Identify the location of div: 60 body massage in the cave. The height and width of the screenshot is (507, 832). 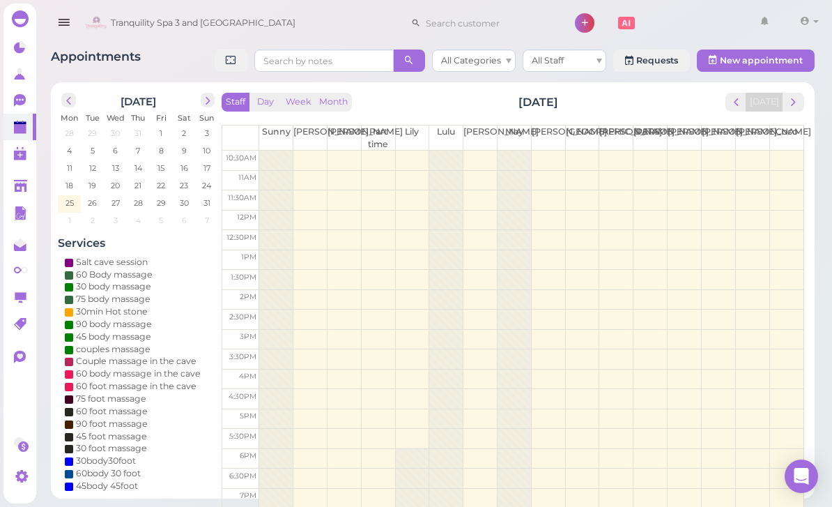
(138, 374).